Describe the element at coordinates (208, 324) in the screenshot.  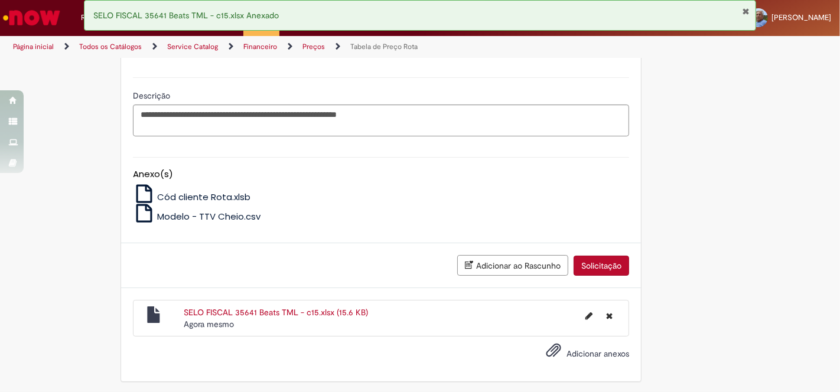
I see `span: Agora mesmo` at that location.